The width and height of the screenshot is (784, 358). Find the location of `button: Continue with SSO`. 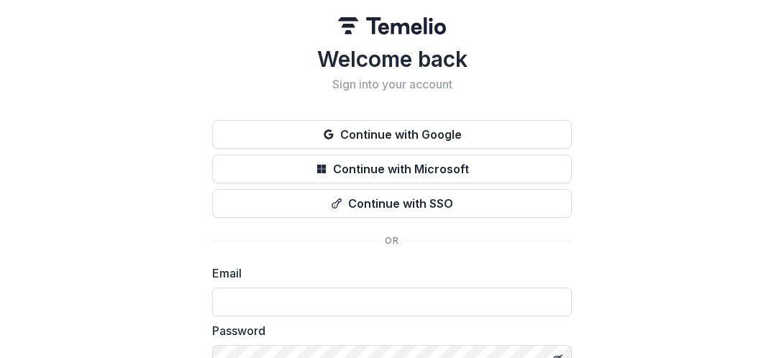

button: Continue with SSO is located at coordinates (392, 203).